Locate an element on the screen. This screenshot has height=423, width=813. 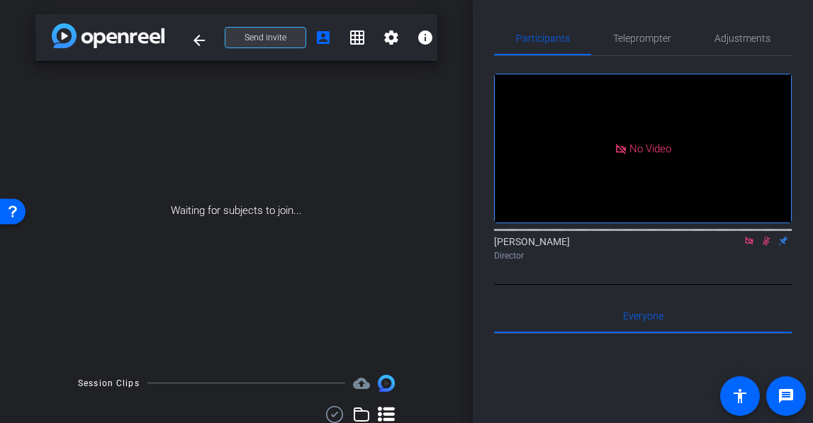
mat-icon: grid_on is located at coordinates (357, 38).